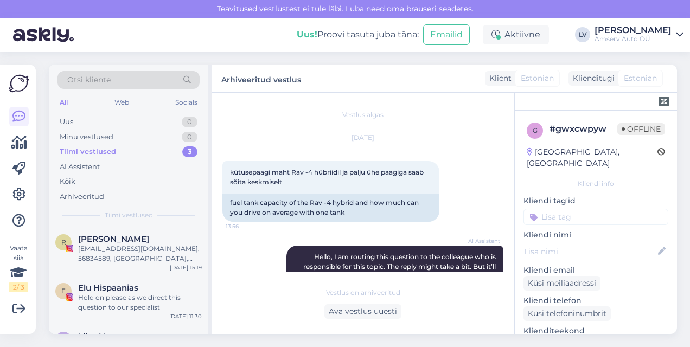 This screenshot has height=347, width=690. What do you see at coordinates (583, 129) in the screenshot?
I see `div: # gwxcwpyw` at bounding box center [583, 129].